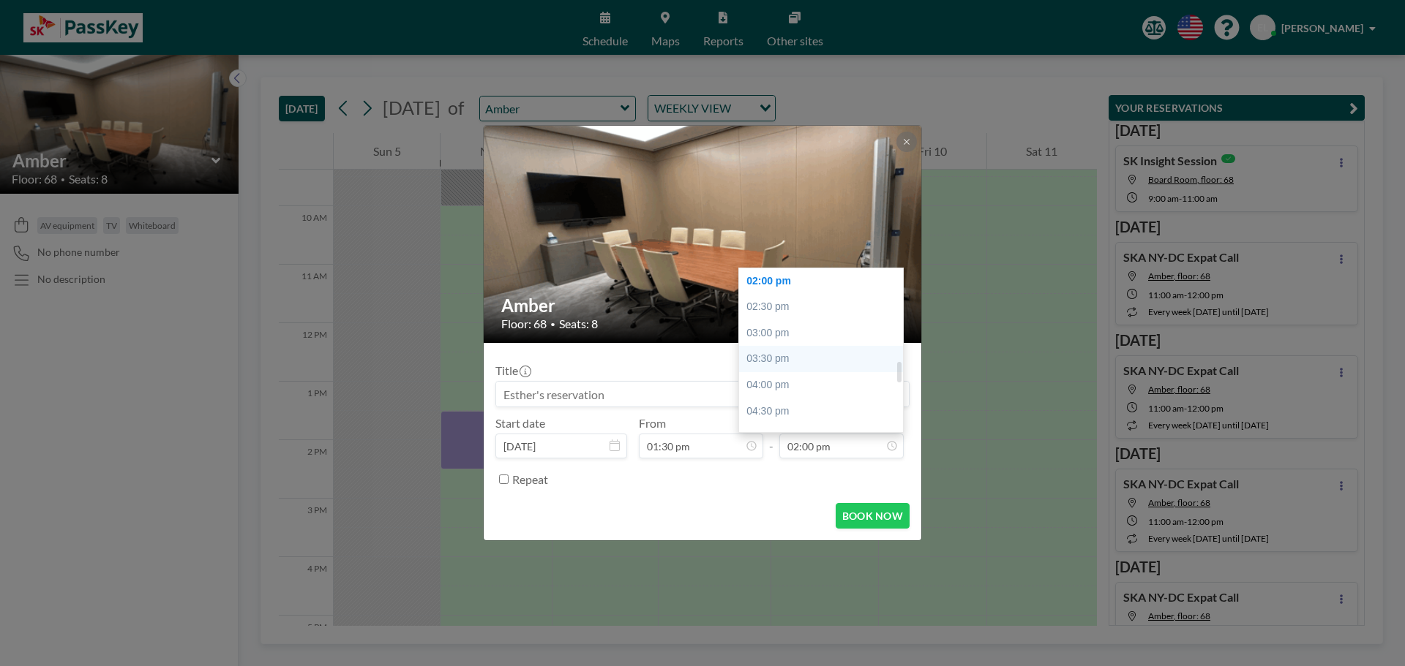 The image size is (1405, 666). I want to click on div: 04:00 pm, so click(824, 386).